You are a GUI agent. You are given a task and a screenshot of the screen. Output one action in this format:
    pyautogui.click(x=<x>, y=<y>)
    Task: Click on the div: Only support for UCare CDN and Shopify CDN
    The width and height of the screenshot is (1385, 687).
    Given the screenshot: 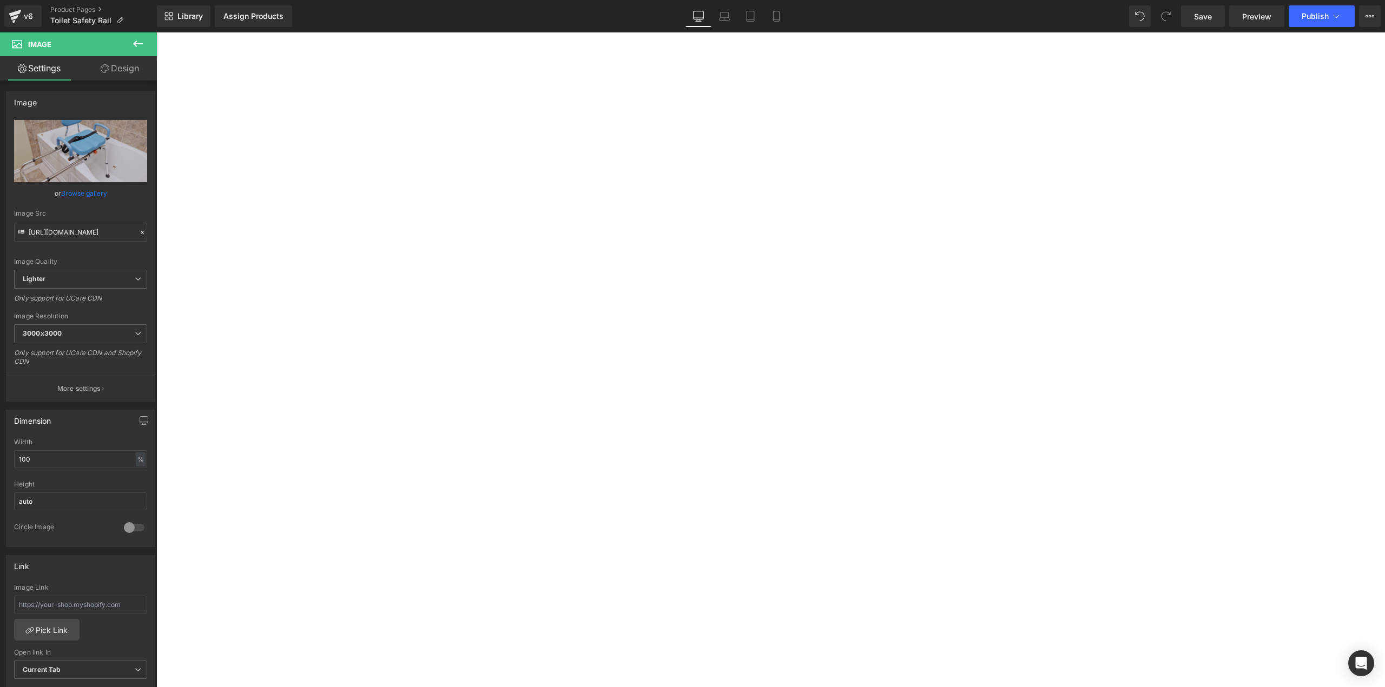 What is the action you would take?
    pyautogui.click(x=81, y=361)
    